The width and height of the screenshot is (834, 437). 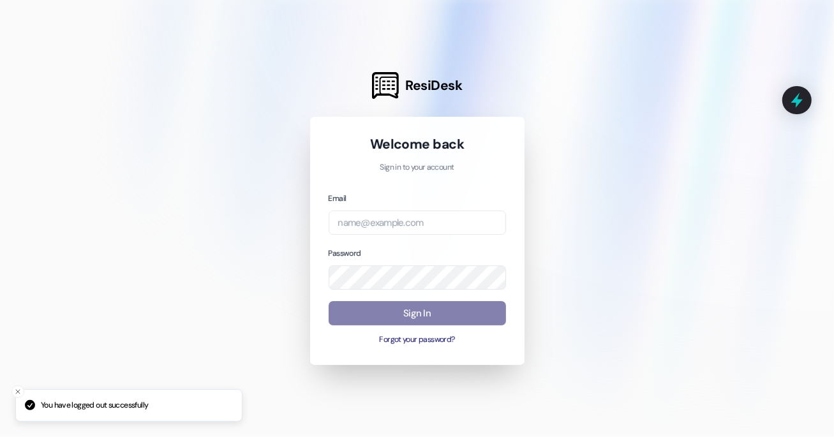 I want to click on button: Sign In, so click(x=417, y=313).